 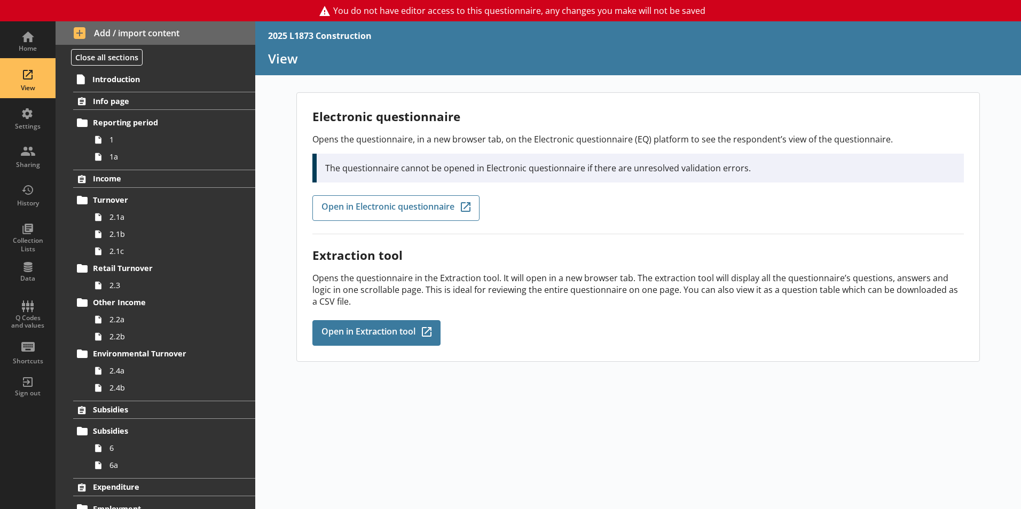 I want to click on li: Turnover2.1a2.1b2.1c, so click(x=167, y=226).